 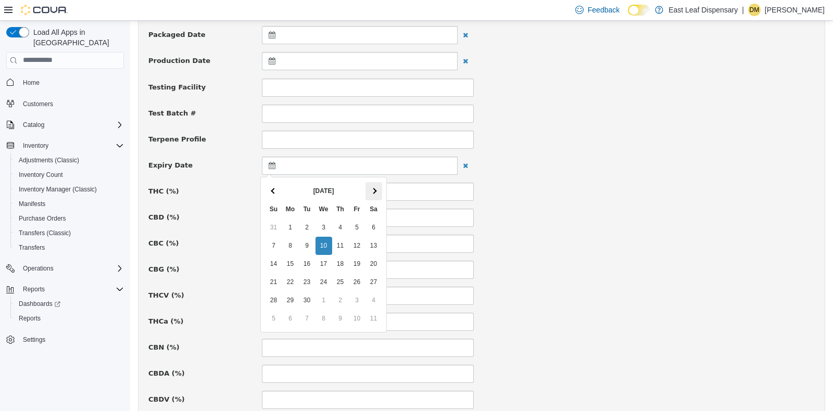 What do you see at coordinates (160, 225) in the screenshot?
I see `td: 8` at bounding box center [160, 225].